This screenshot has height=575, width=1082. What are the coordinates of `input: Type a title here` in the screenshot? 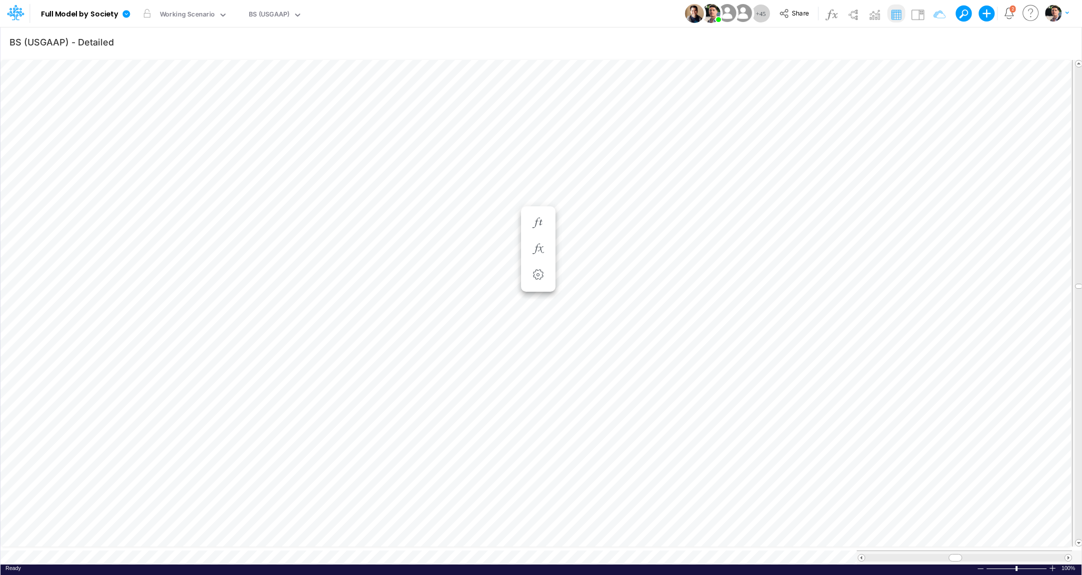 It's located at (436, 41).